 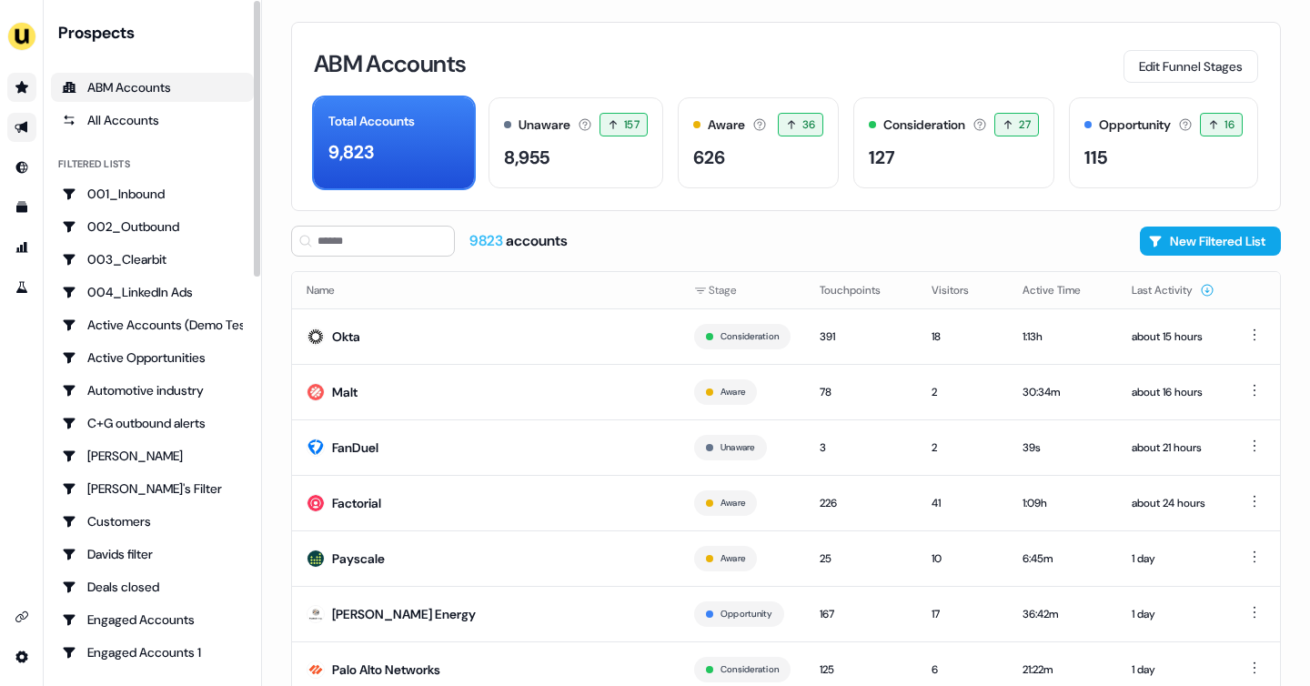 What do you see at coordinates (152, 259) in the screenshot?
I see `div: 003_Clearbit` at bounding box center [152, 259].